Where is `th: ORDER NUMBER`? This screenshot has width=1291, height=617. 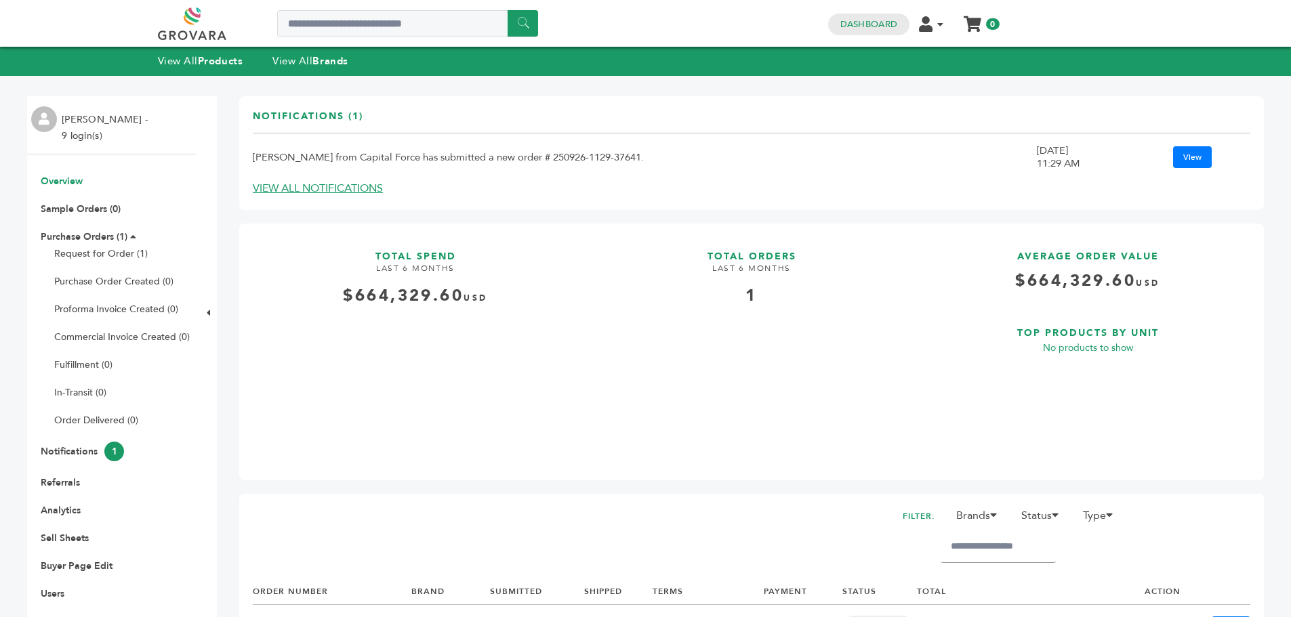 th: ORDER NUMBER is located at coordinates (332, 591).